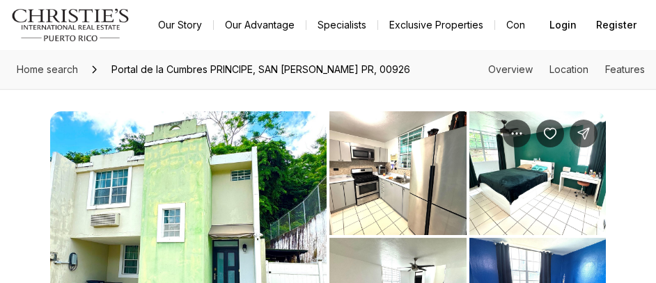 This screenshot has height=283, width=656. I want to click on button: Save Property: Portal de la Cumbres PRINCIPE, so click(550, 134).